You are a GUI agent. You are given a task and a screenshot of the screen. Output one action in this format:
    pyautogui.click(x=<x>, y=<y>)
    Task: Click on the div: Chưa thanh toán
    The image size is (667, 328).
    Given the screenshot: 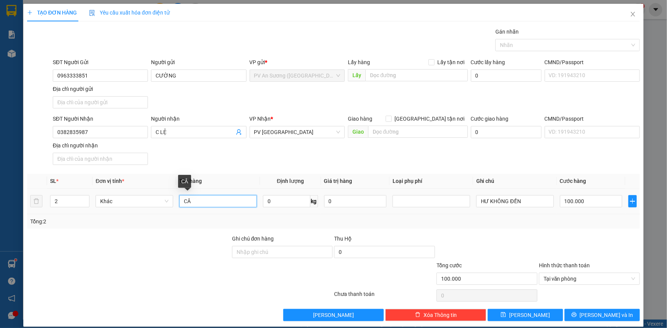 What is the action you would take?
    pyautogui.click(x=385, y=297)
    